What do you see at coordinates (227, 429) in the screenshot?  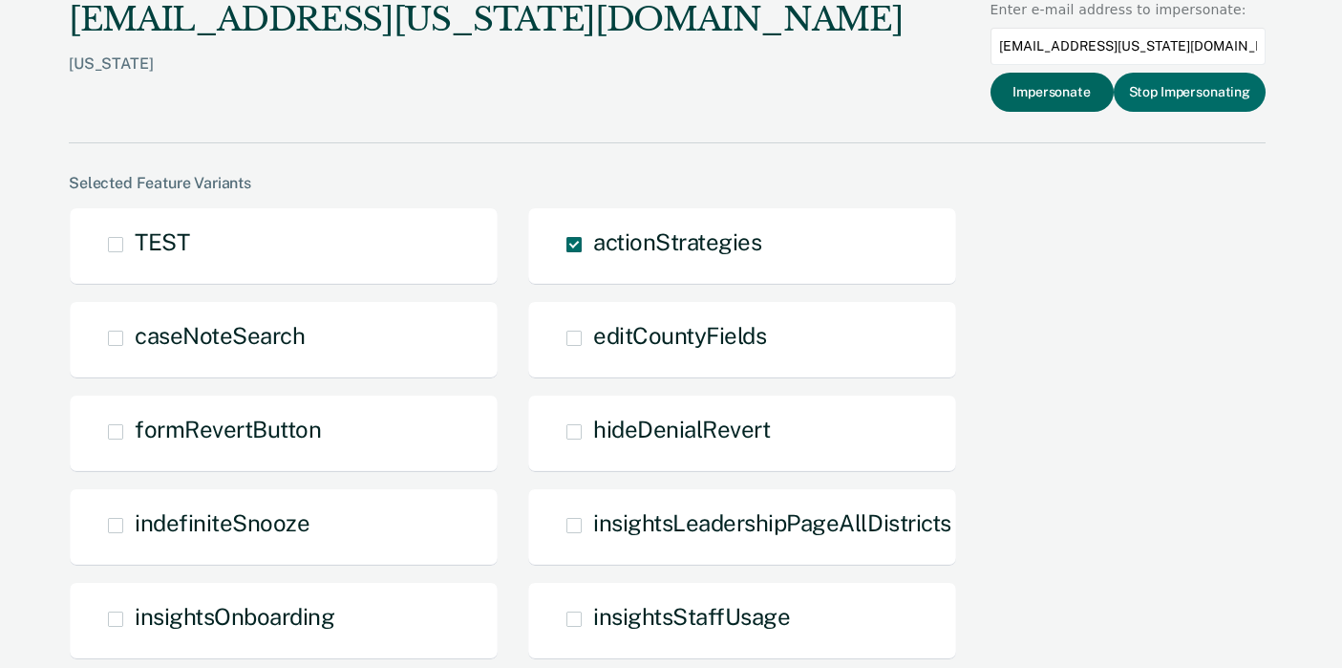 I see `span: formRevertButton` at bounding box center [227, 429].